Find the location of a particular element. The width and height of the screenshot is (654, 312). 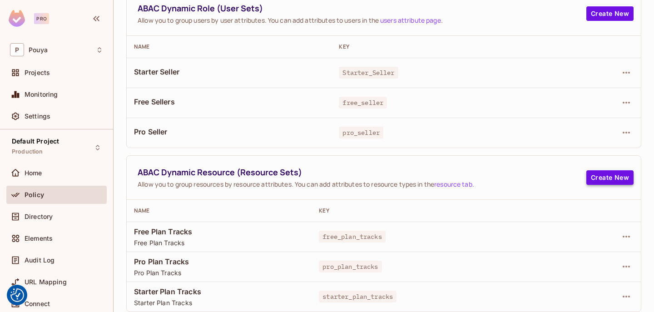

button: Consent Preferences is located at coordinates (17, 295).